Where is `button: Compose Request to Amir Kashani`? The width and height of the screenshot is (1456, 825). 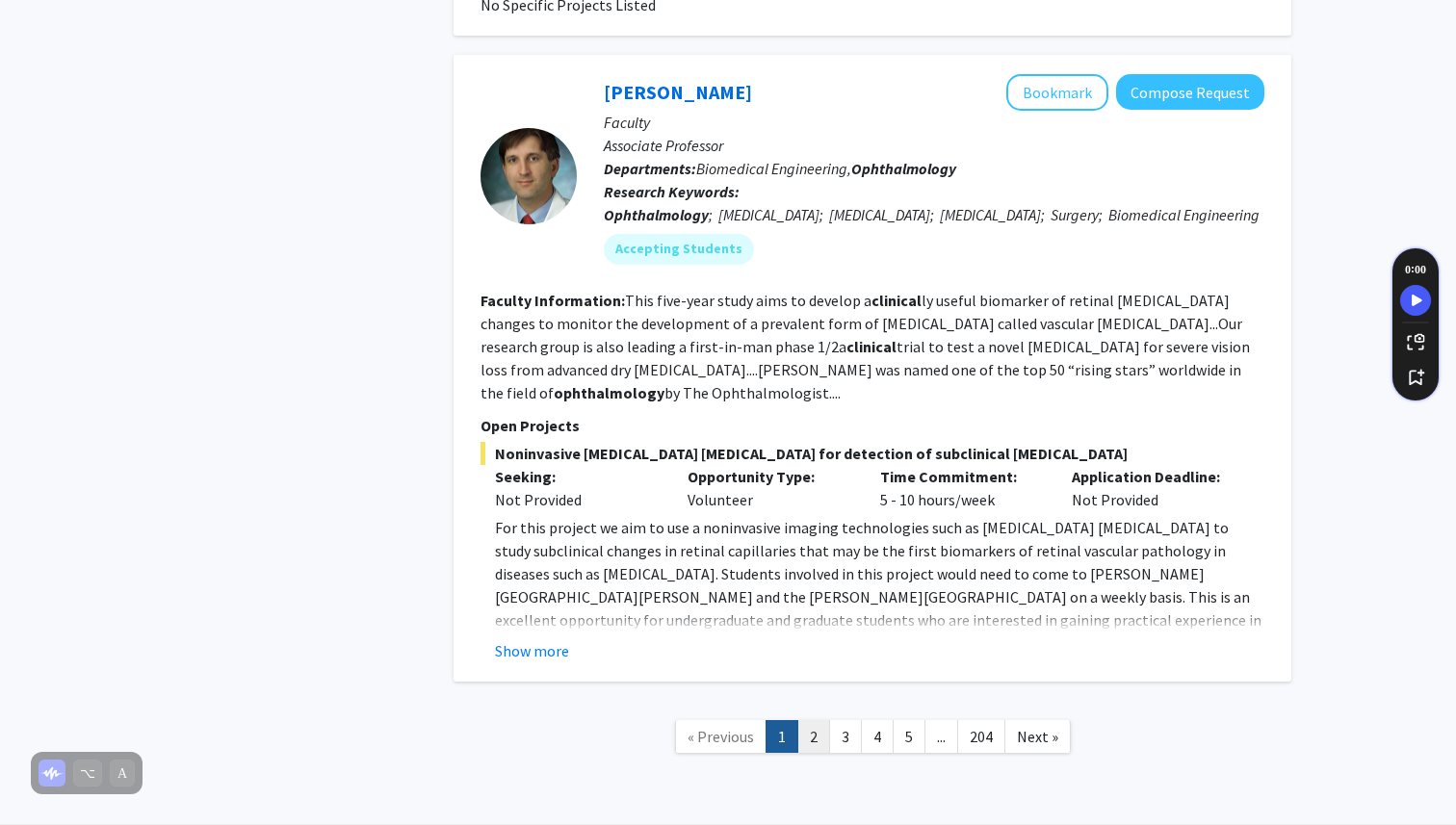
button: Compose Request to Amir Kashani is located at coordinates (1190, 92).